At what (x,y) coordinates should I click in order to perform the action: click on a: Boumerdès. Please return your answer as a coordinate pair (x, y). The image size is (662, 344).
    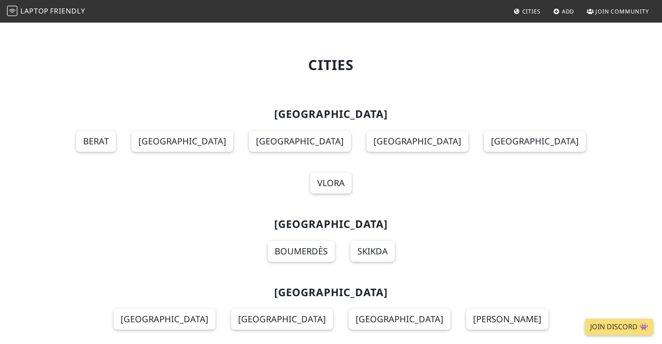
    Looking at the image, I should click on (301, 252).